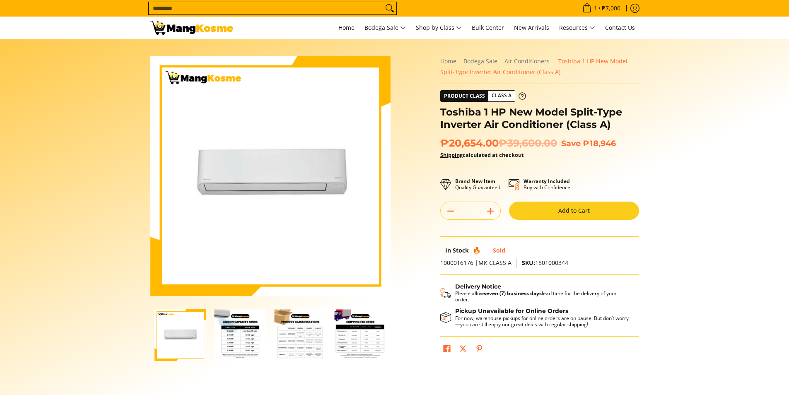 This screenshot has height=397, width=789. Describe the element at coordinates (527, 143) in the screenshot. I see `del: ₱39,600.00` at that location.